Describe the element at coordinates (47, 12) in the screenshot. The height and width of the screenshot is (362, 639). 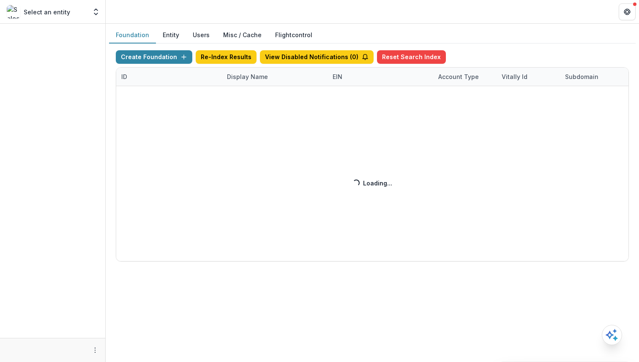
I see `p: Select an entity` at that location.